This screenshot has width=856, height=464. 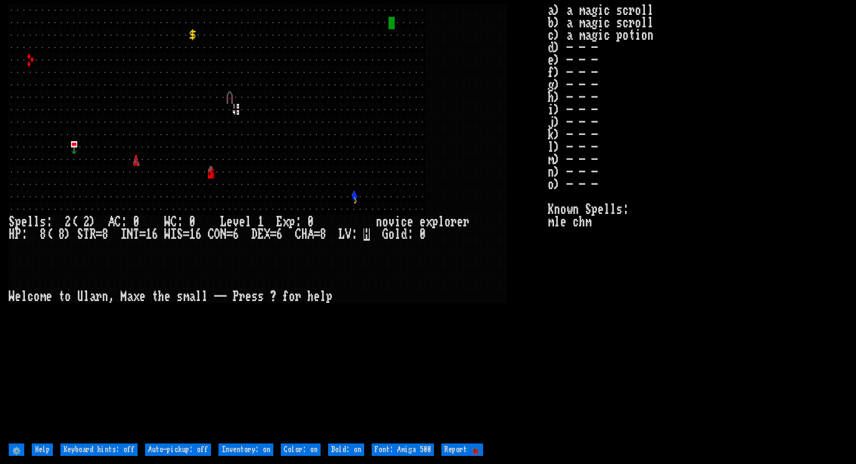 What do you see at coordinates (124, 297) in the screenshot?
I see `div: M` at bounding box center [124, 297].